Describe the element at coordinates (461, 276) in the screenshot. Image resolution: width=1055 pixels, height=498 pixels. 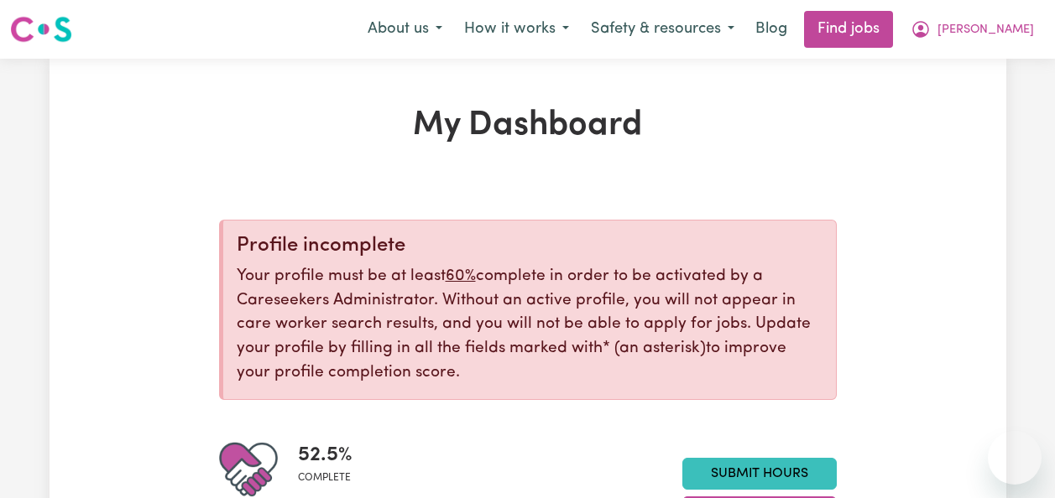
I see `u: 60%` at that location.